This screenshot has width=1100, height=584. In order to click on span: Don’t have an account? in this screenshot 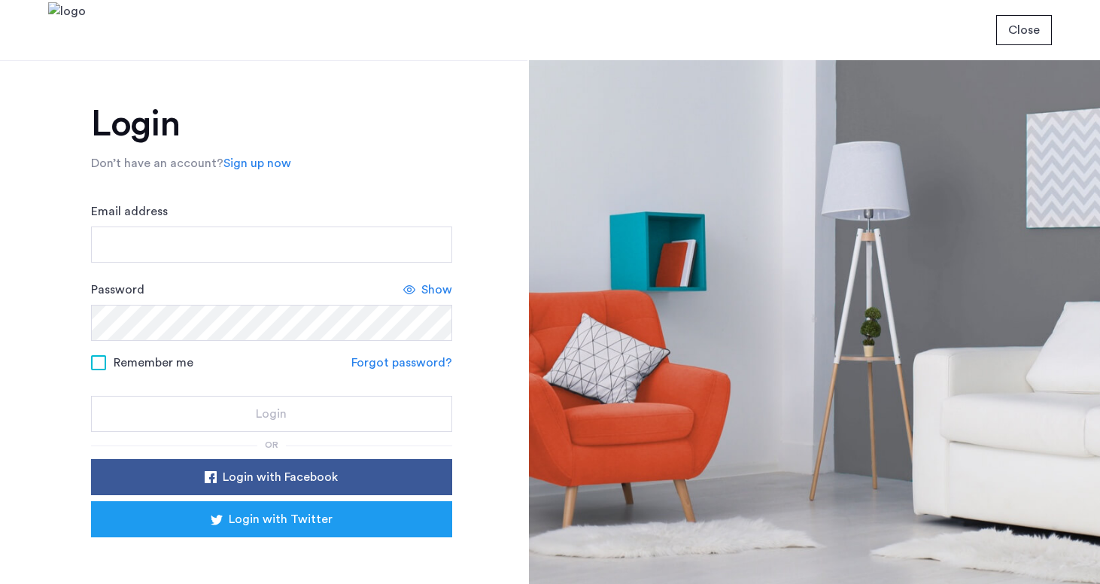, I will do `click(157, 163)`.